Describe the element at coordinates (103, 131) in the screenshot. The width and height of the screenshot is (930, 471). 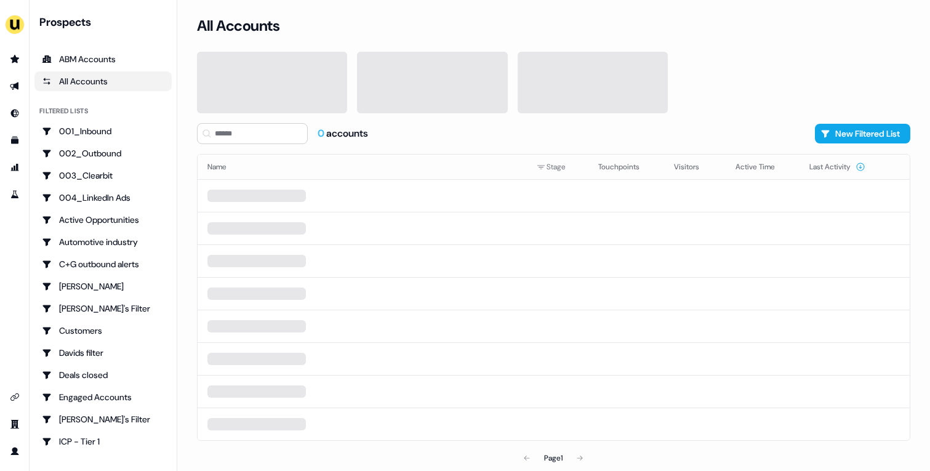
I see `a: Go to 001_Inbound` at that location.